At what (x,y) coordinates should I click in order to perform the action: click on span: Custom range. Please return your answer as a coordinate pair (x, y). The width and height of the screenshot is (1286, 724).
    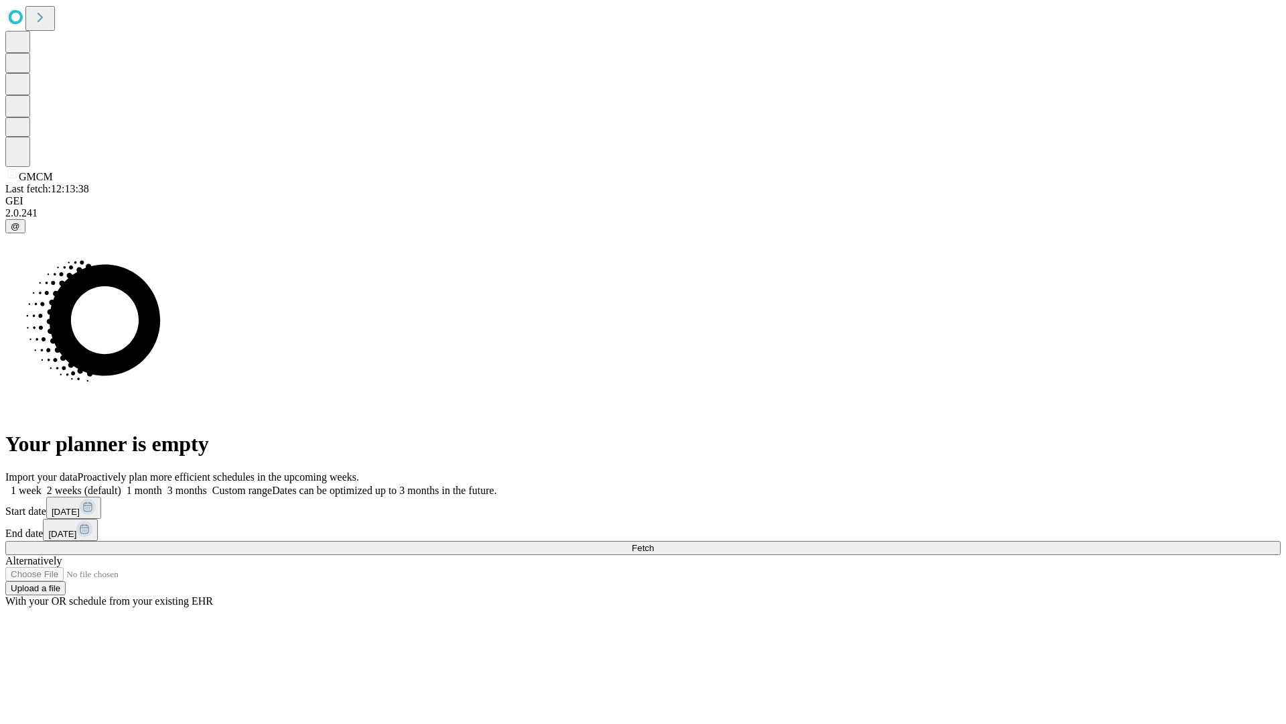
    Looking at the image, I should click on (242, 490).